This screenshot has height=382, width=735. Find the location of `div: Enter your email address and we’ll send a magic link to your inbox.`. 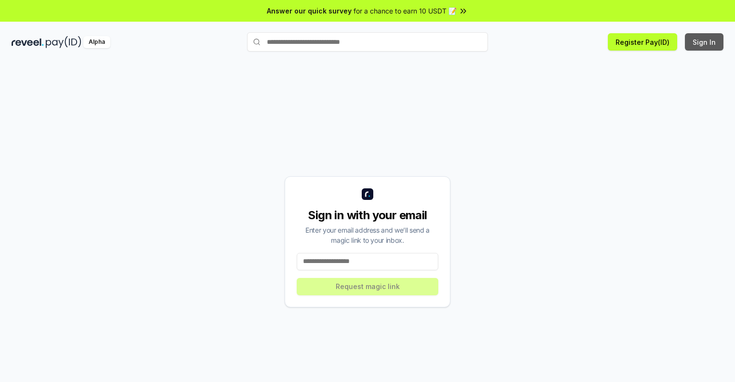

div: Enter your email address and we’ll send a magic link to your inbox. is located at coordinates (368, 235).